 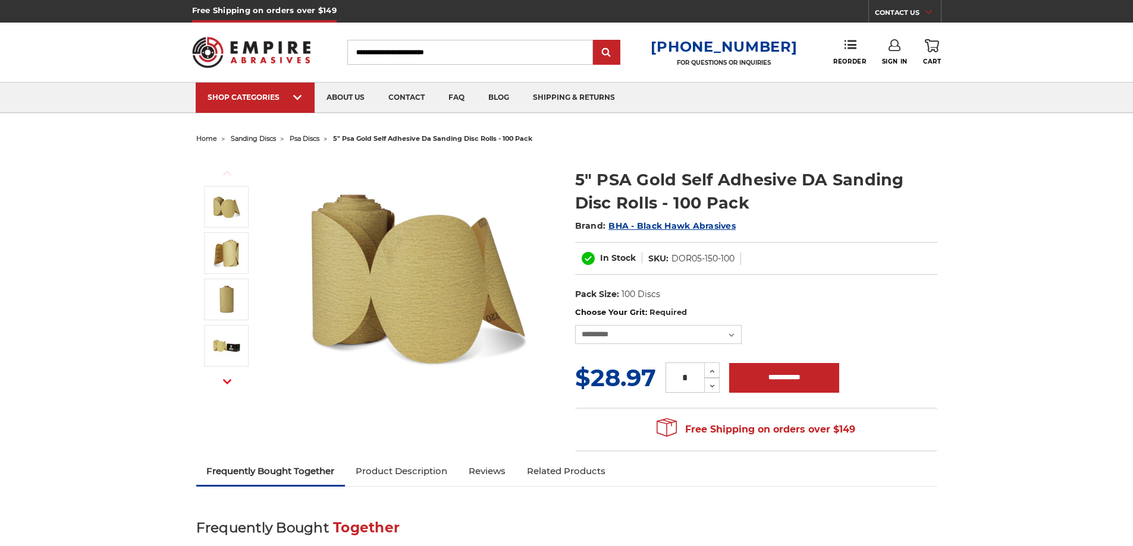 What do you see at coordinates (574, 98) in the screenshot?
I see `a: shipping & returns` at bounding box center [574, 98].